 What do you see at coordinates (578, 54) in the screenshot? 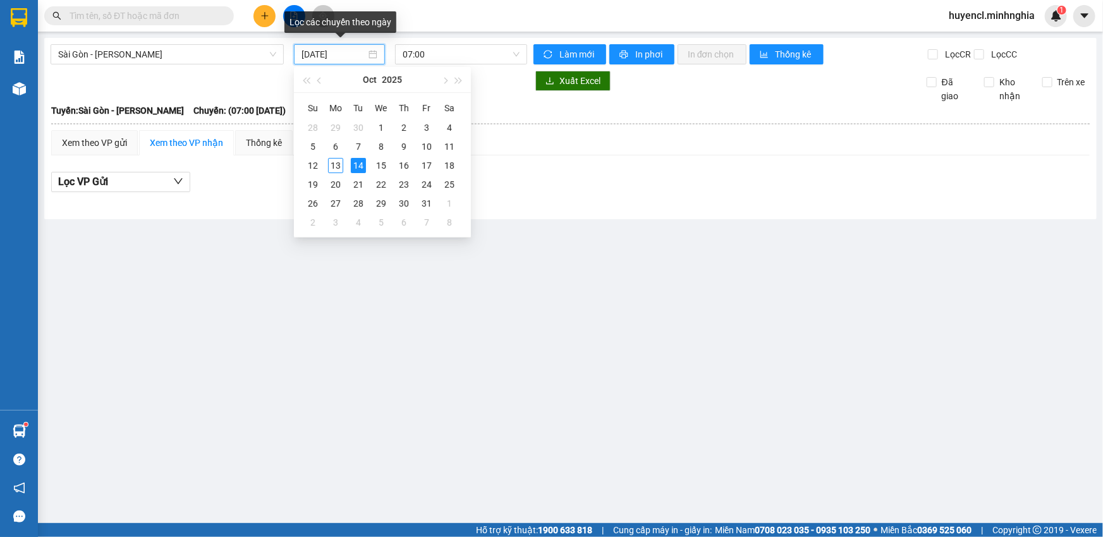
I see `span: Làm mới` at bounding box center [578, 54].